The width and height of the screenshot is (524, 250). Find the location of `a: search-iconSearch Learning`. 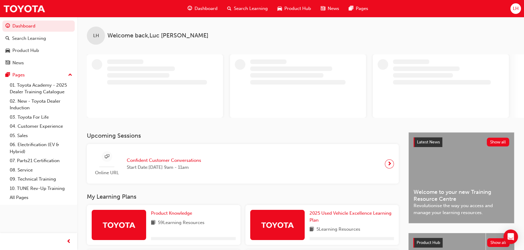

a: search-iconSearch Learning is located at coordinates (247, 8).